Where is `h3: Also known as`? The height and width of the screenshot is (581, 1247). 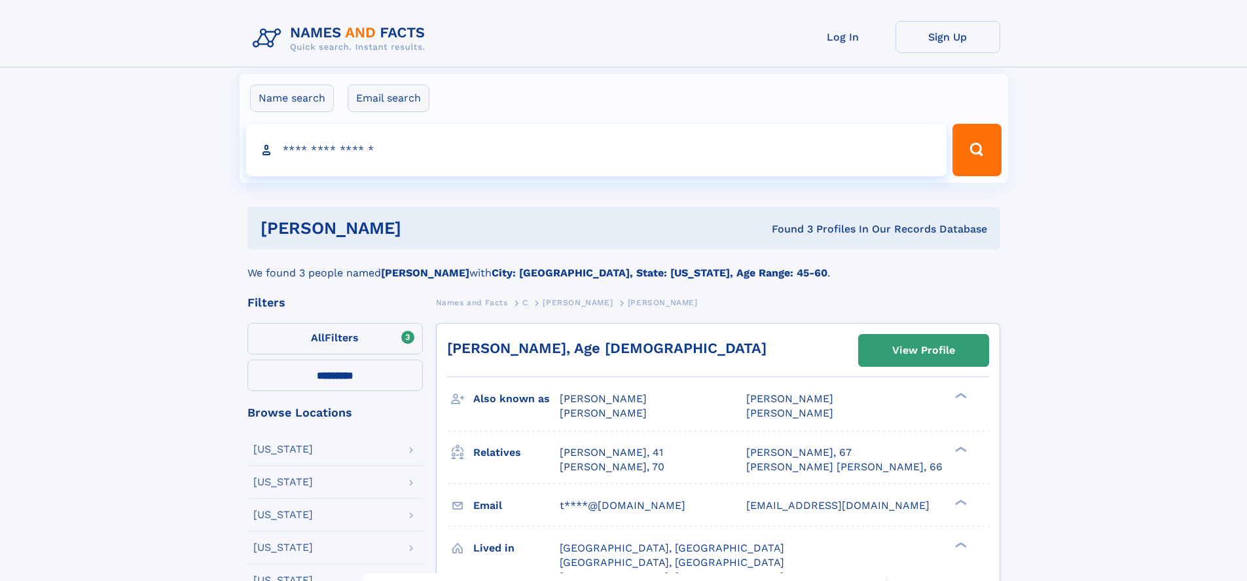 h3: Also known as is located at coordinates (517, 399).